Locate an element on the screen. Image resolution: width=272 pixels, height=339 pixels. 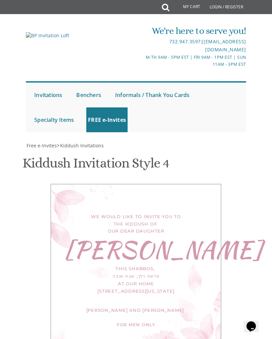
div: We're here to serve you! is located at coordinates (191, 31).